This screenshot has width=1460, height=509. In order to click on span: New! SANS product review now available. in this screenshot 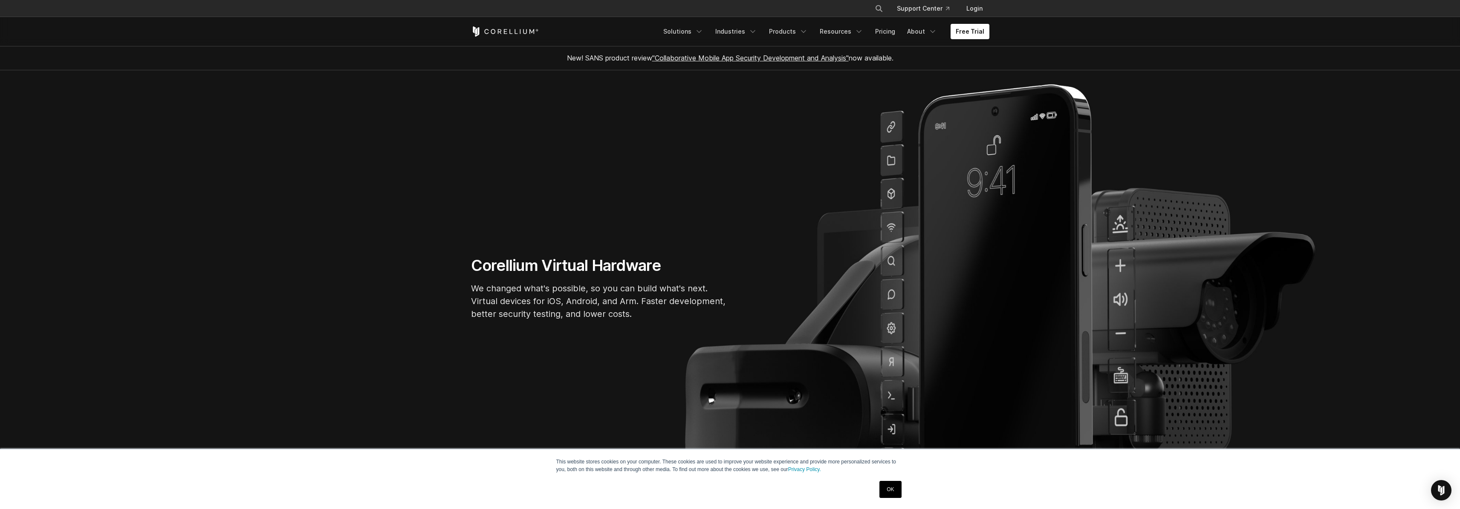, I will do `click(730, 58)`.